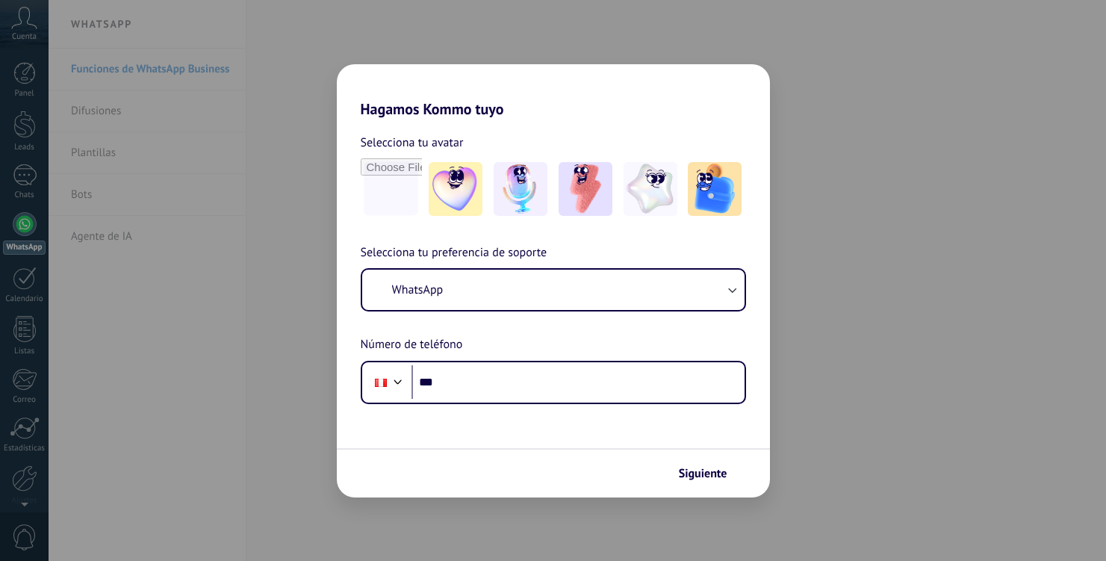  What do you see at coordinates (586, 189) in the screenshot?
I see `img: -3.jpeg` at bounding box center [586, 189].